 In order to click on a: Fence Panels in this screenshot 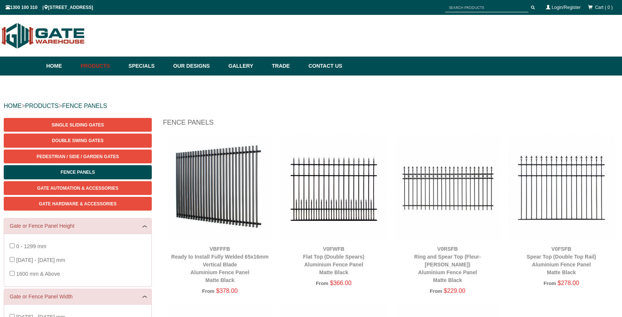, I will do `click(78, 172)`.